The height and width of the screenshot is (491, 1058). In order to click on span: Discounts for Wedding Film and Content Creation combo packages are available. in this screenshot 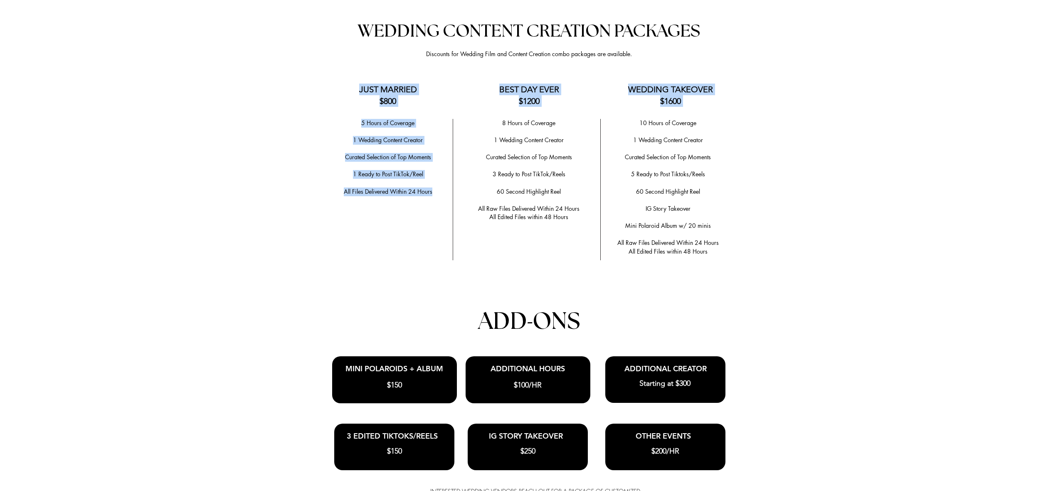, I will do `click(529, 54)`.